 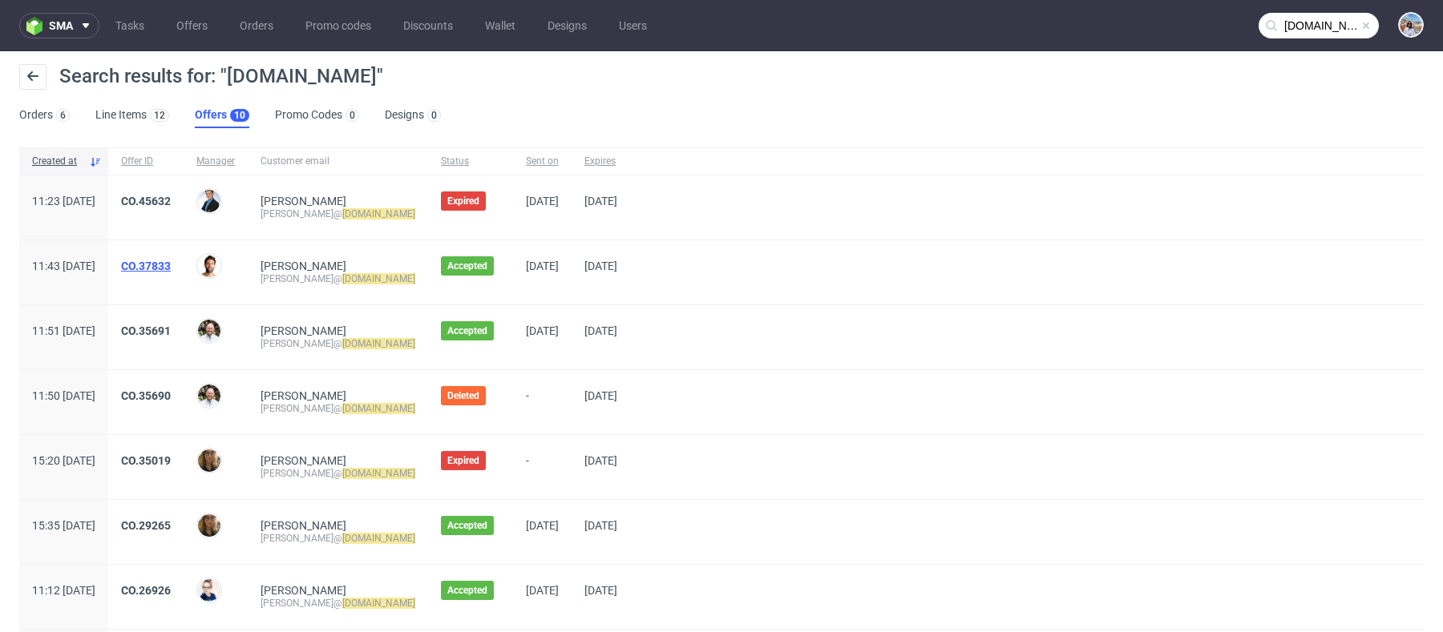 What do you see at coordinates (256, 26) in the screenshot?
I see `a: Orders` at bounding box center [256, 26].